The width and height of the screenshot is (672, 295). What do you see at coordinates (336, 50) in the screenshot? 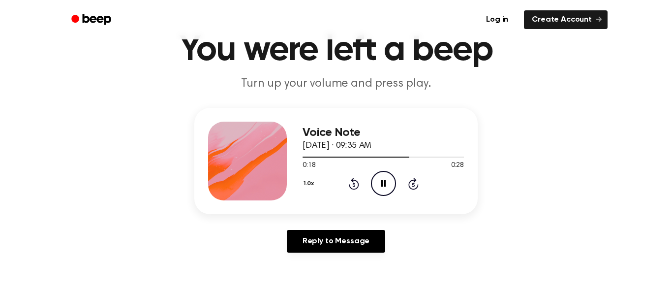
I see `h1: You were left a beep` at bounding box center [336, 50].